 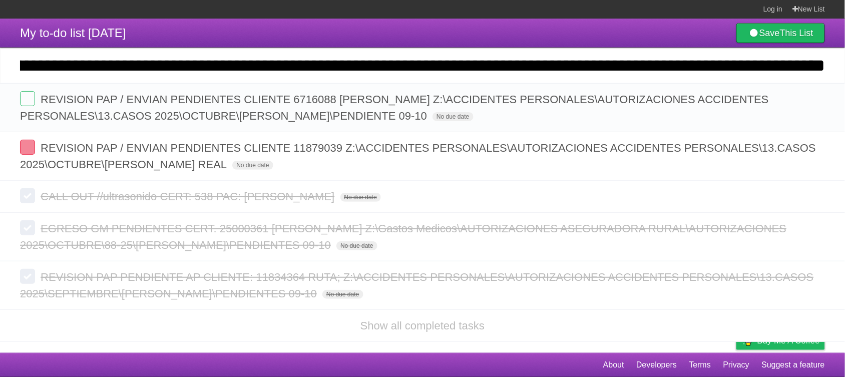 I want to click on a: Terms, so click(x=701, y=365).